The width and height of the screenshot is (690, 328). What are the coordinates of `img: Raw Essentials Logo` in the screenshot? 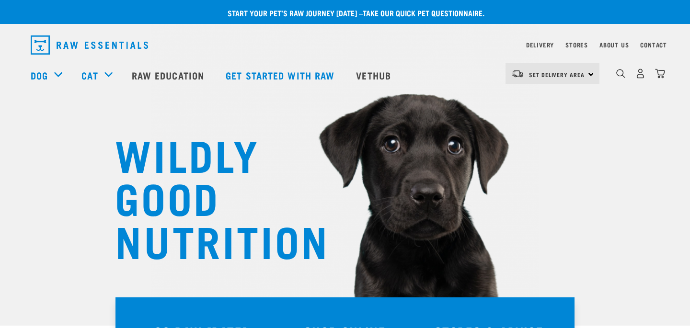 It's located at (89, 45).